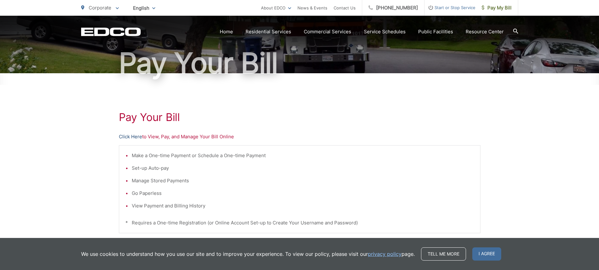  What do you see at coordinates (300, 223) in the screenshot?
I see `p: * Requires a One-time Registration (or Online Account Set-up to Create Your Username and Password)` at bounding box center [300, 223].